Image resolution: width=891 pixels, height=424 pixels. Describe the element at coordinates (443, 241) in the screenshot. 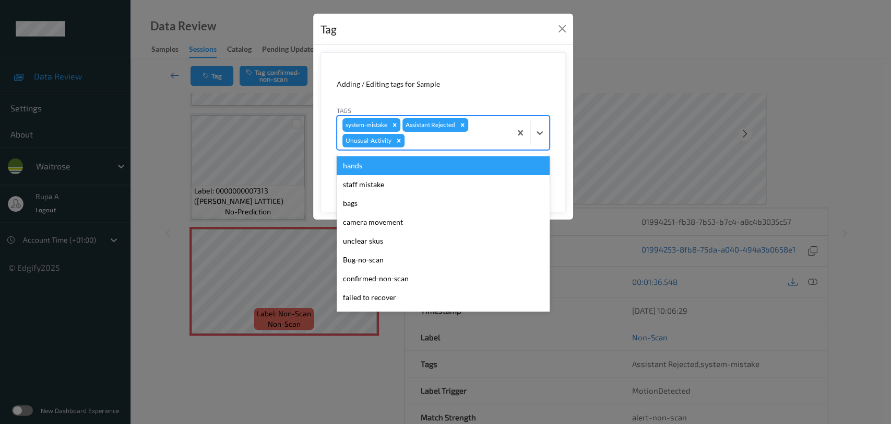

I see `div: unclear skus` at that location.